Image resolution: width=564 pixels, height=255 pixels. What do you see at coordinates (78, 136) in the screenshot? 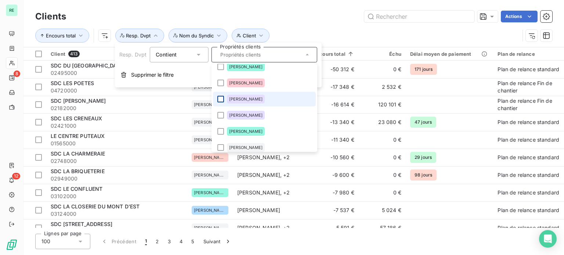
I see `span: LE CENTRE PUTEAUX` at bounding box center [78, 136].